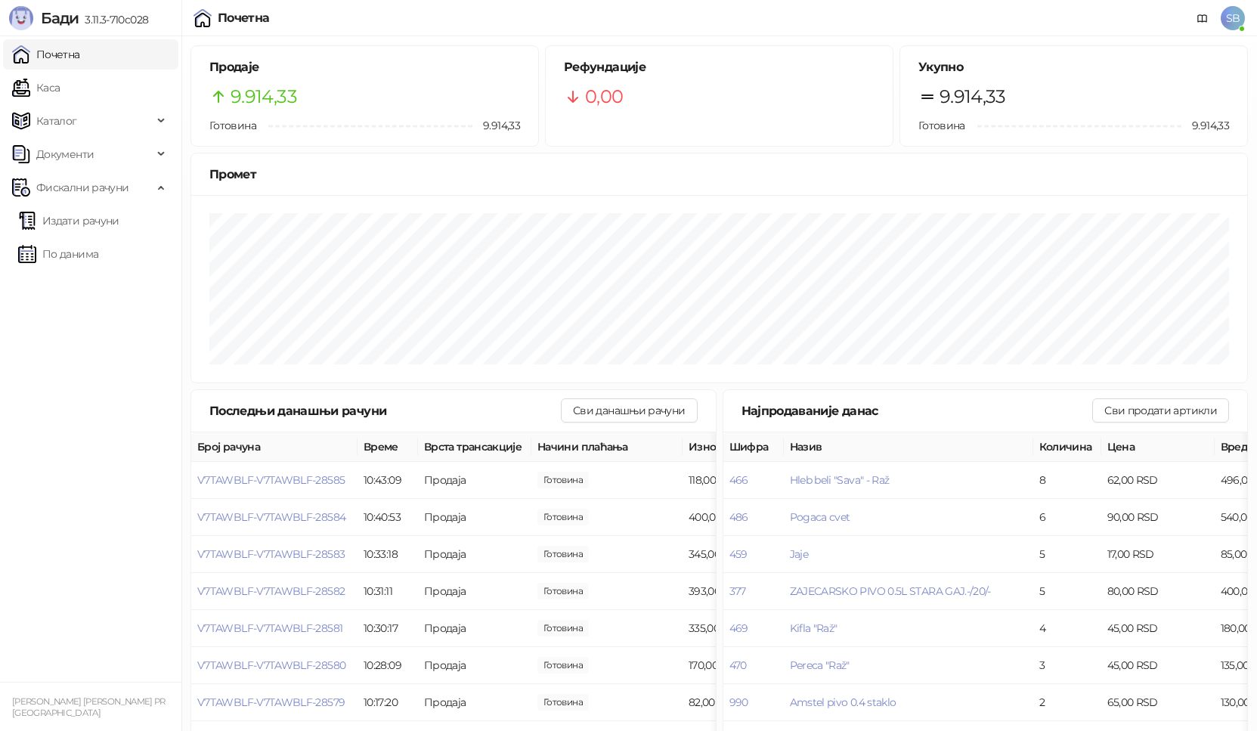 This screenshot has width=1257, height=731. I want to click on div: Најпродаваније данас, so click(917, 410).